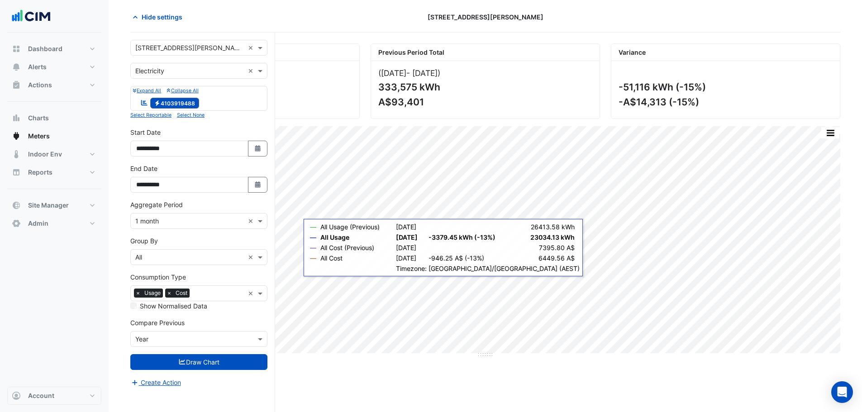  I want to click on button: Alerts, so click(54, 67).